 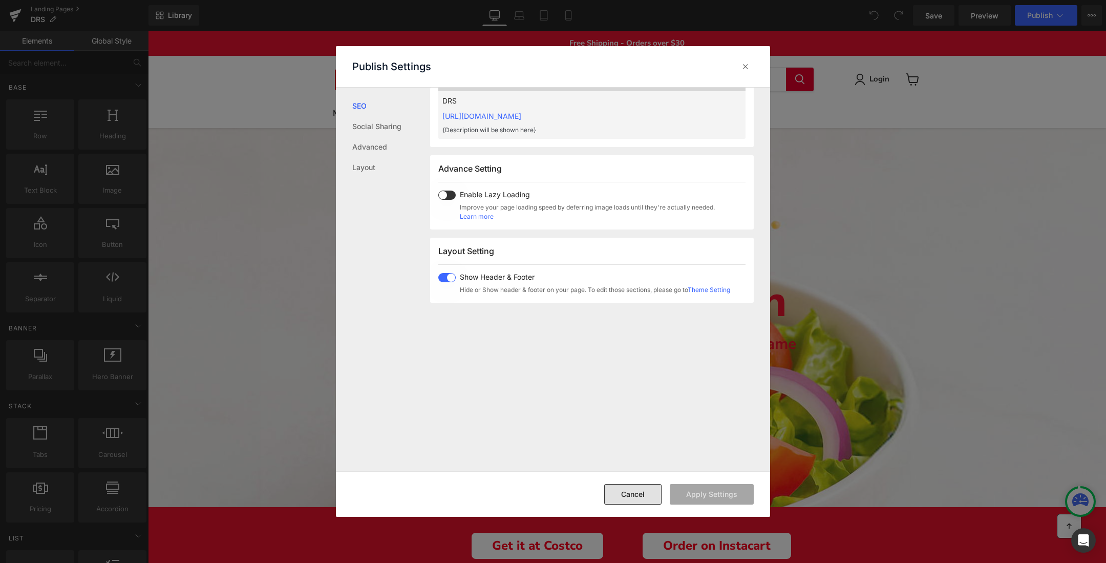 What do you see at coordinates (1084, 540) in the screenshot?
I see `div: Open Intercom Messenger` at bounding box center [1084, 540].